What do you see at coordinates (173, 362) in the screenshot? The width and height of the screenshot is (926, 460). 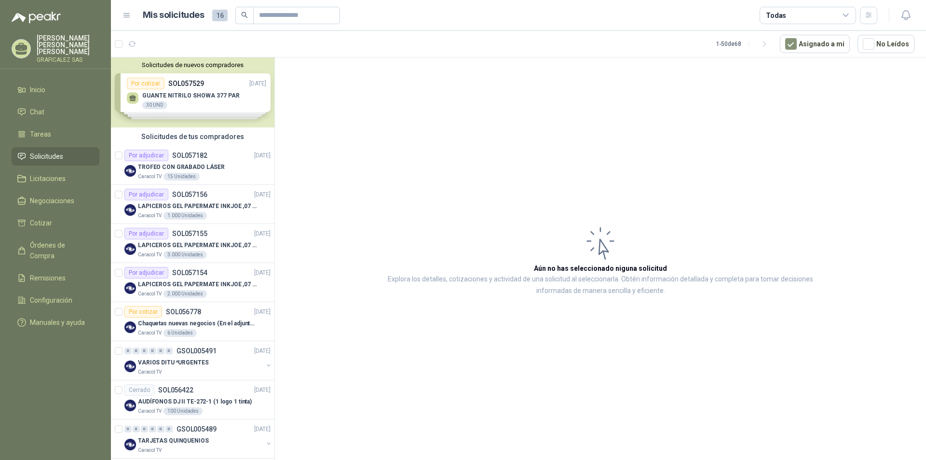 I see `p: VARIOS DITU *URGENTES` at bounding box center [173, 362].